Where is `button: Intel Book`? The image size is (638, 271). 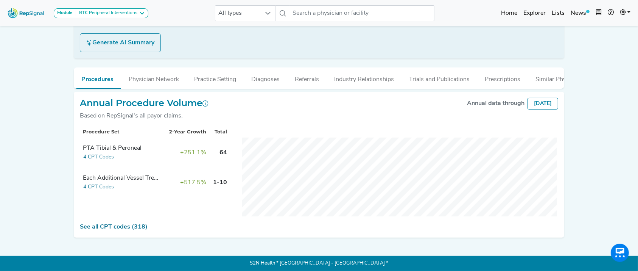 button: Intel Book is located at coordinates (599, 13).